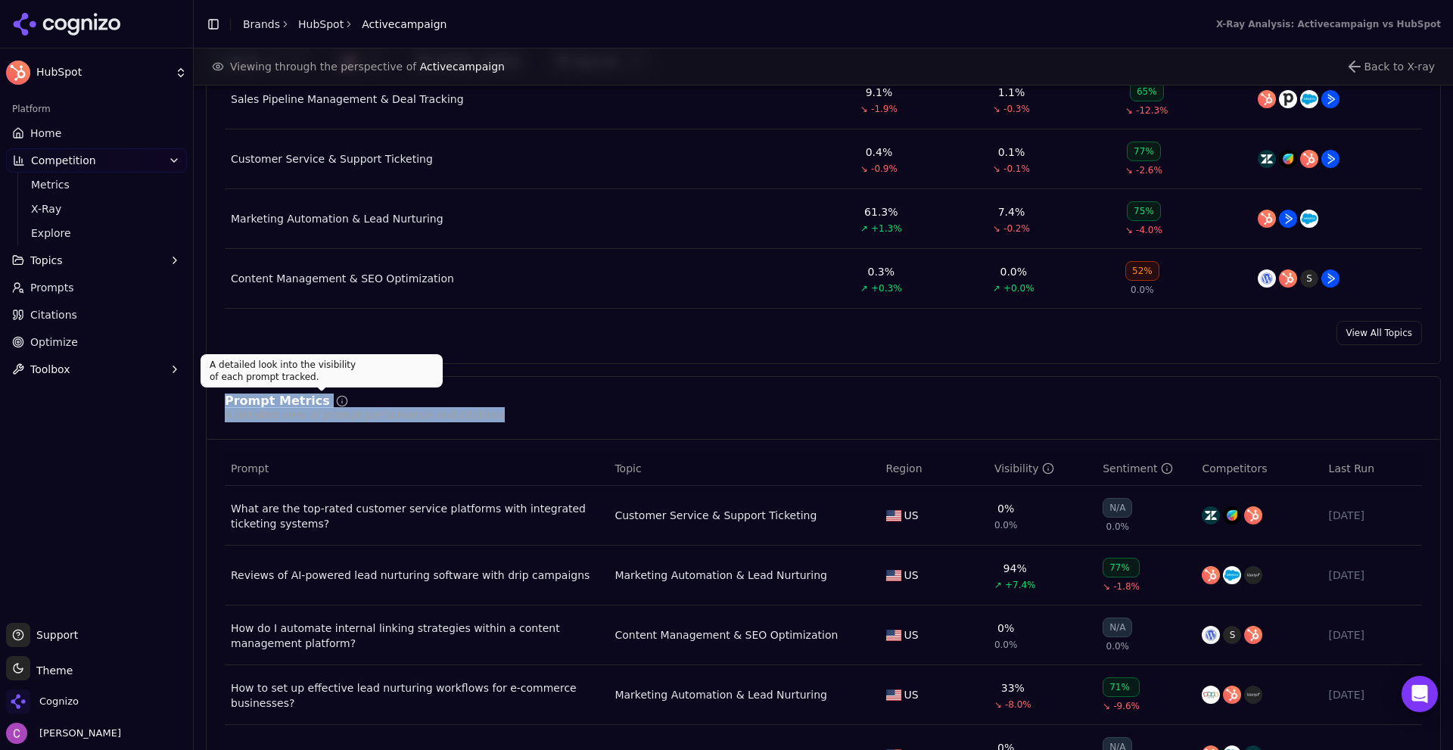  I want to click on a: Metrics, so click(97, 185).